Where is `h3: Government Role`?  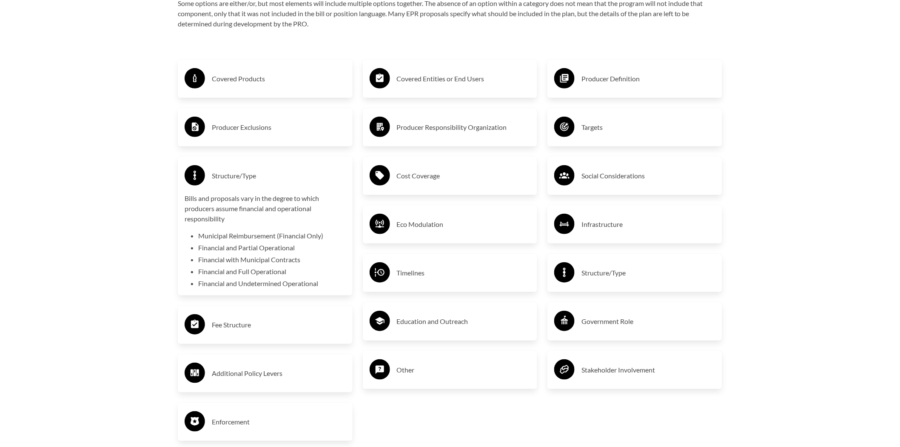 h3: Government Role is located at coordinates (648, 321).